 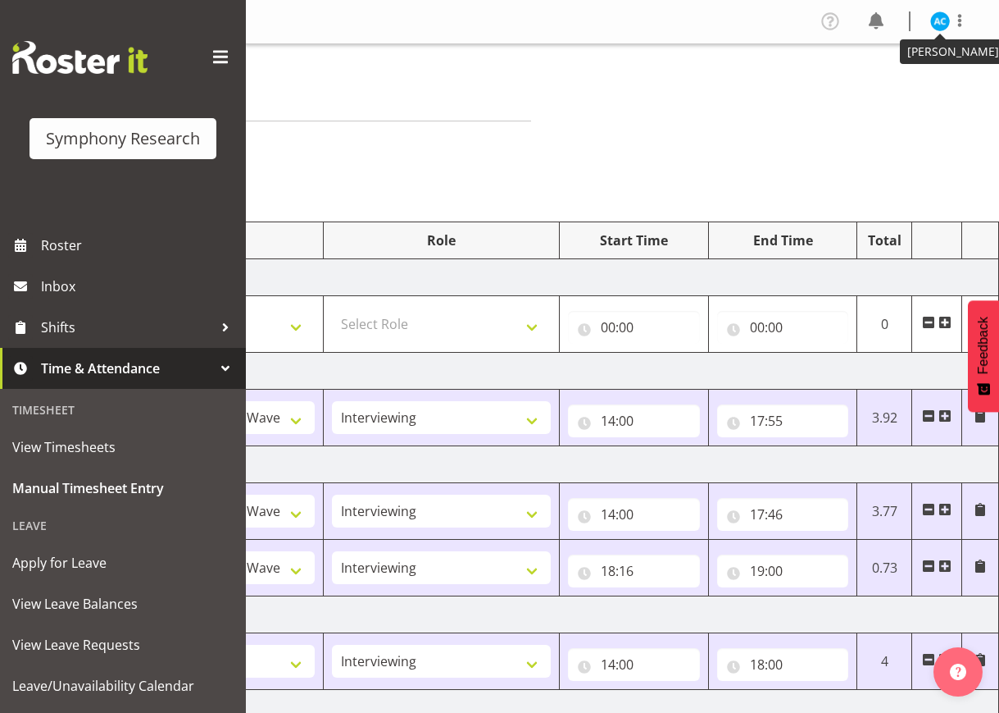 I want to click on span: Apply for Leave, so click(x=123, y=562).